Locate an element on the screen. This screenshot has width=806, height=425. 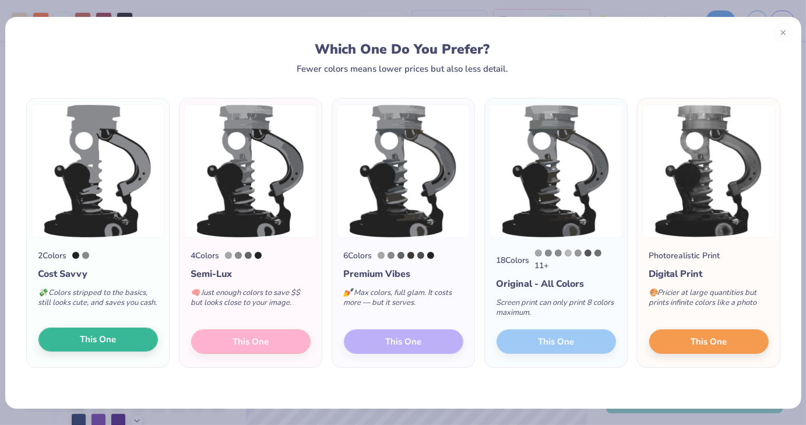
div: Max colors, full glam. It costs more — but it serves. is located at coordinates (403, 300).